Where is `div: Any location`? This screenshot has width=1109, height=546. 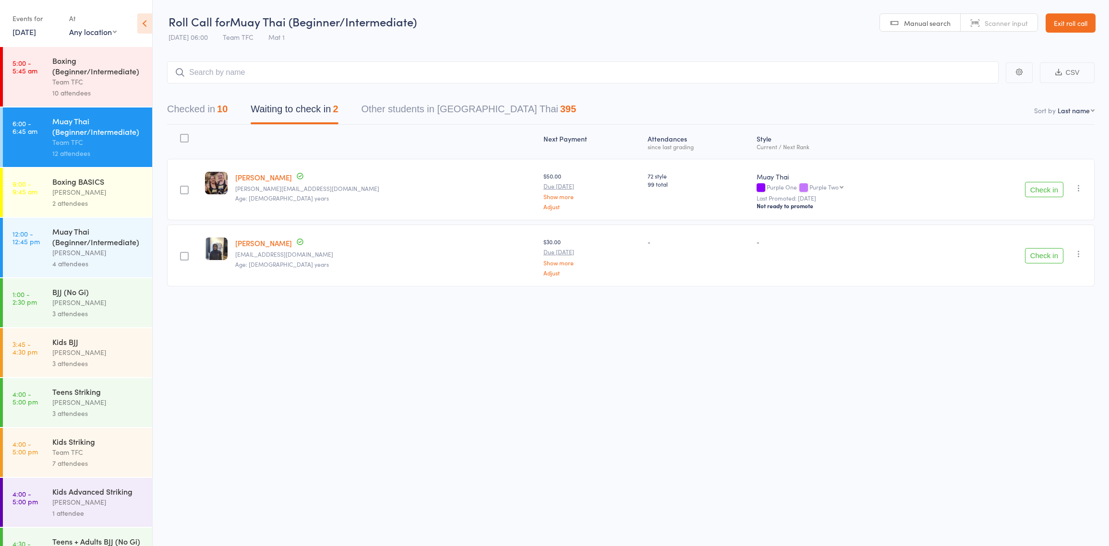
div: Any location is located at coordinates (93, 32).